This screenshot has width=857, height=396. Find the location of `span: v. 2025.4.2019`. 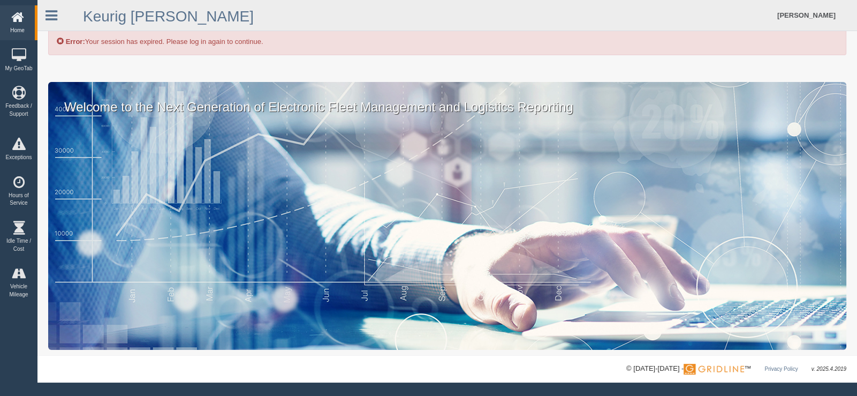

span: v. 2025.4.2019 is located at coordinates (829, 368).